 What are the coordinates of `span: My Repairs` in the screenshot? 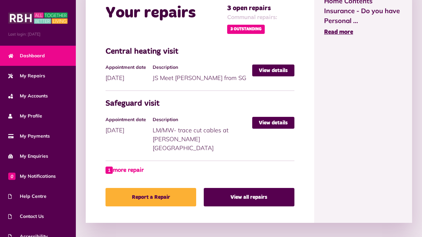 It's located at (27, 76).